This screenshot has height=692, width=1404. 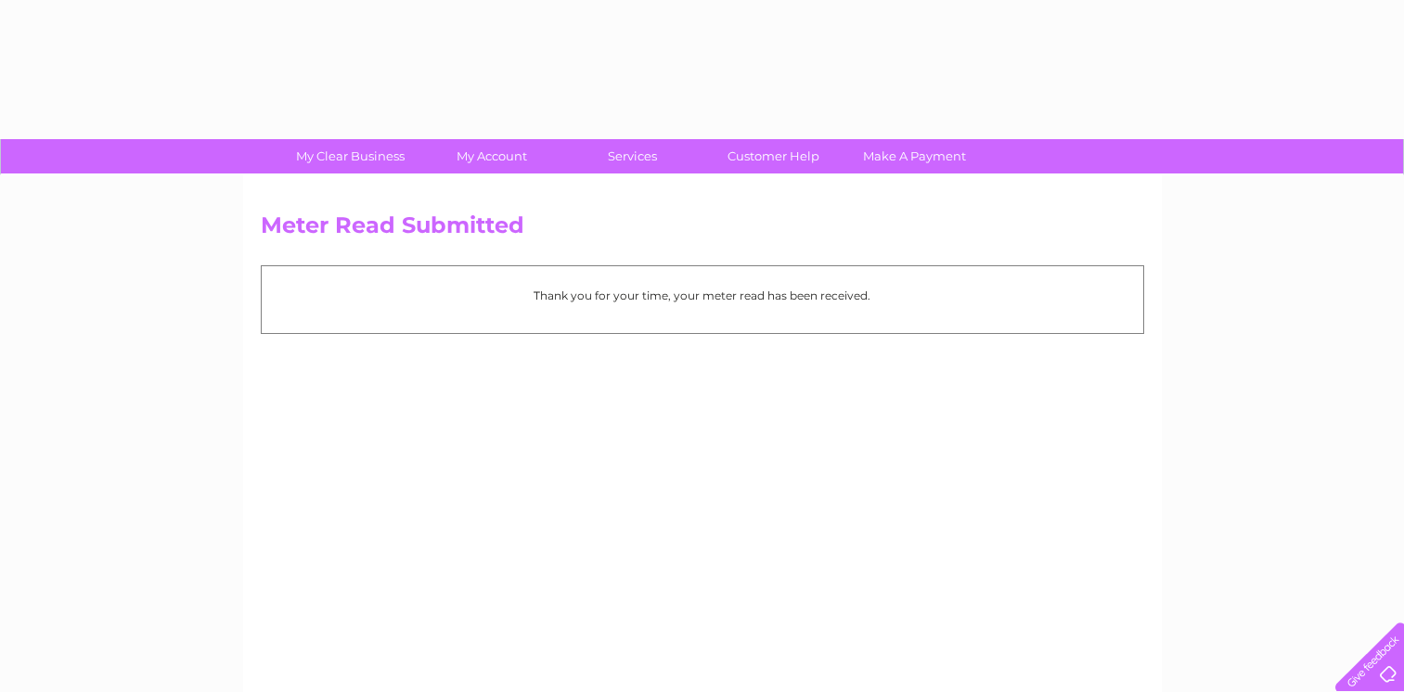 What do you see at coordinates (703, 230) in the screenshot?
I see `h2: Meter Read Submitted` at bounding box center [703, 230].